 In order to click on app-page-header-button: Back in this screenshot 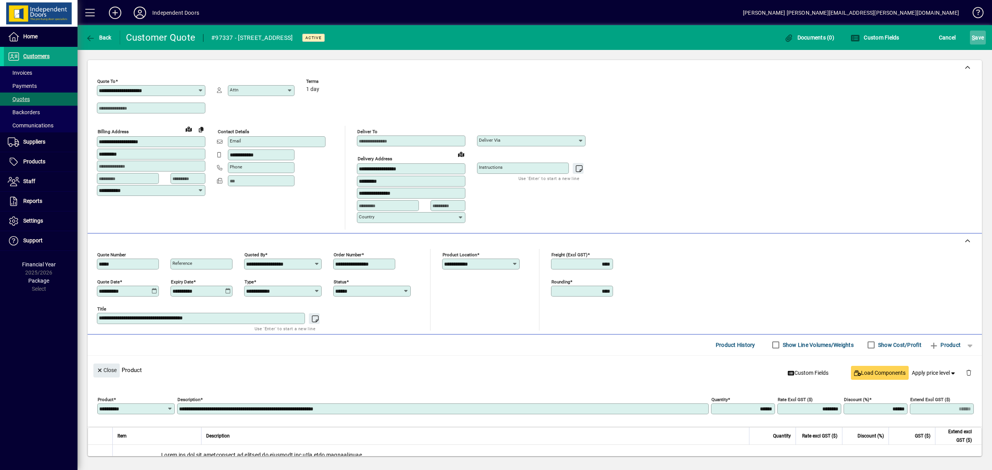, I will do `click(99, 38)`.